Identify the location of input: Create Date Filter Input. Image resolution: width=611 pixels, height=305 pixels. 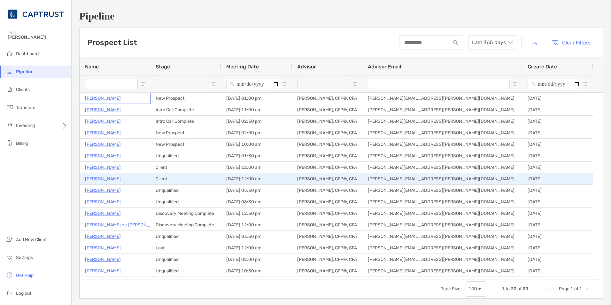
(554, 84).